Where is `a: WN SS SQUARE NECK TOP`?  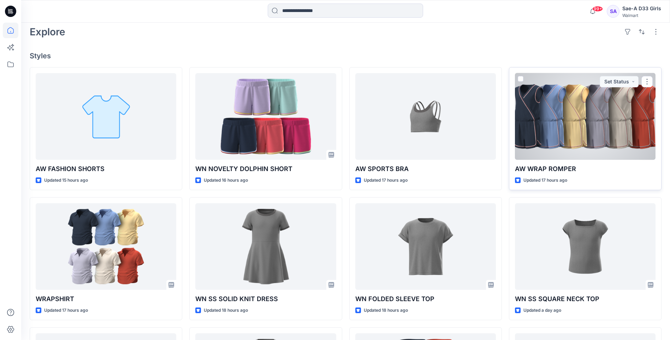 a: WN SS SQUARE NECK TOP is located at coordinates (585, 246).